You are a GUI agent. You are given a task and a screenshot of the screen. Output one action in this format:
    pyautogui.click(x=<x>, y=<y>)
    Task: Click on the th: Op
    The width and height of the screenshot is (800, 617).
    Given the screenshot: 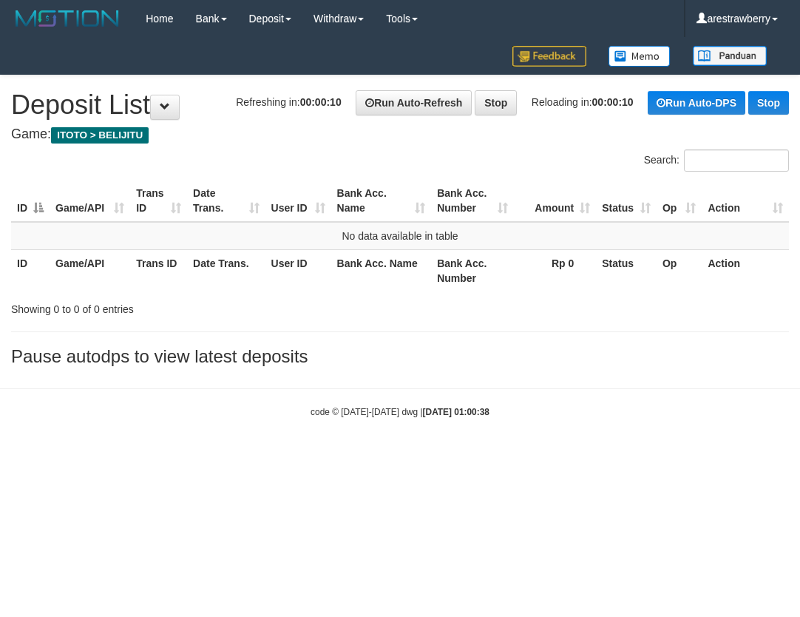 What is the action you would take?
    pyautogui.click(x=679, y=270)
    